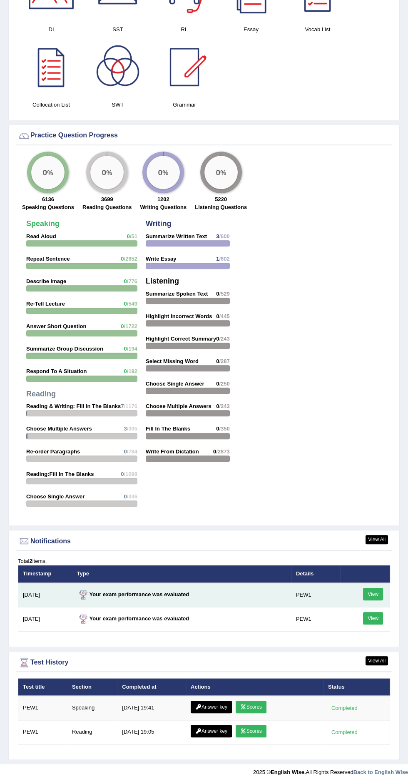 The height and width of the screenshot is (779, 408). Describe the element at coordinates (51, 104) in the screenshot. I see `h4: Collocation List` at that location.